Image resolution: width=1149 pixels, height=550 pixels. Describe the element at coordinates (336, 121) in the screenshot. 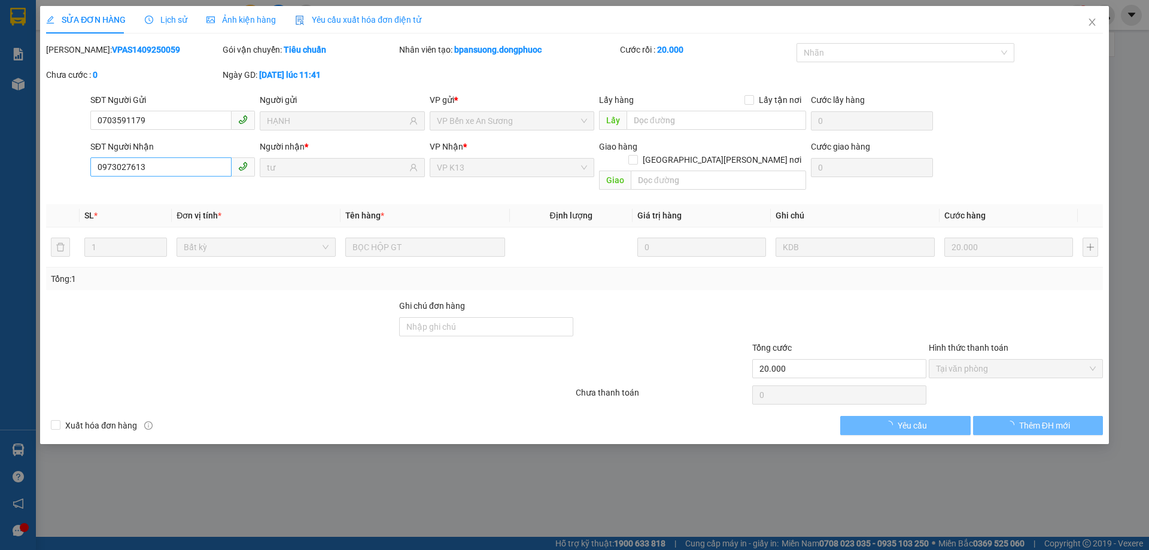

I see `input: Tên người gửi` at that location.